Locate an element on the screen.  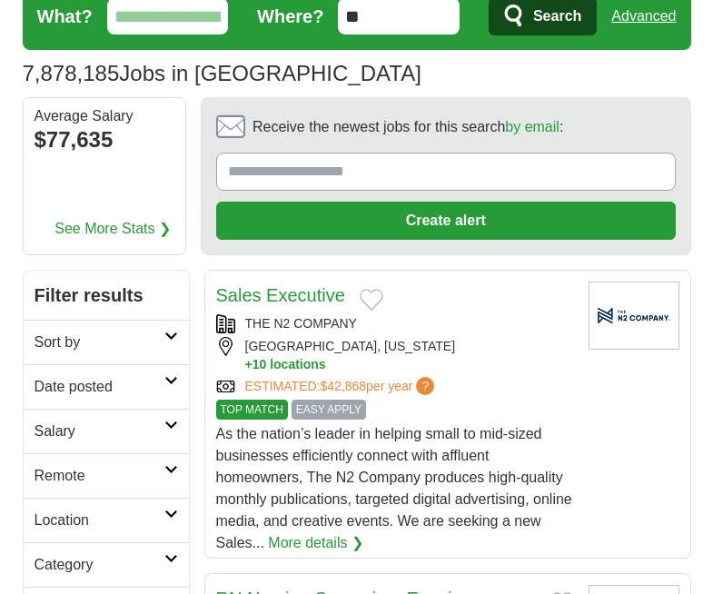
span: TOP MATCH is located at coordinates (251, 409).